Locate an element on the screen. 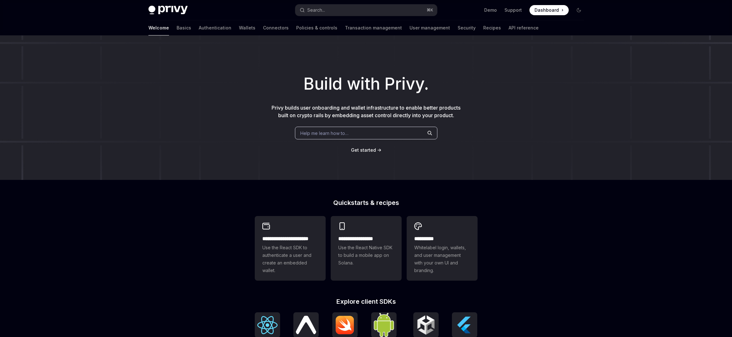 The height and width of the screenshot is (337, 732). a: Dashboard is located at coordinates (549, 10).